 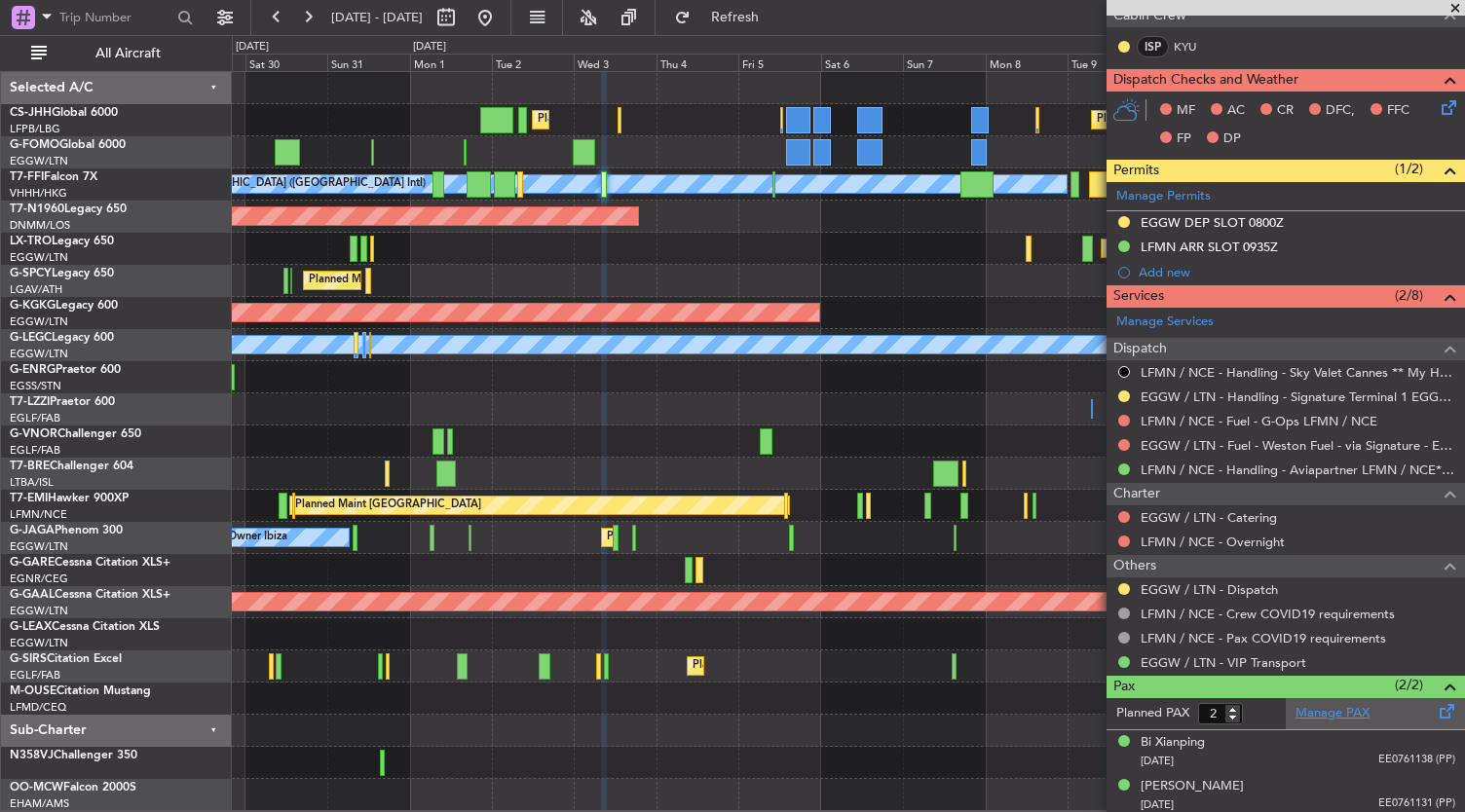 What do you see at coordinates (33, 595) in the screenshot?
I see `span: G-GAAL` at bounding box center [33, 595].